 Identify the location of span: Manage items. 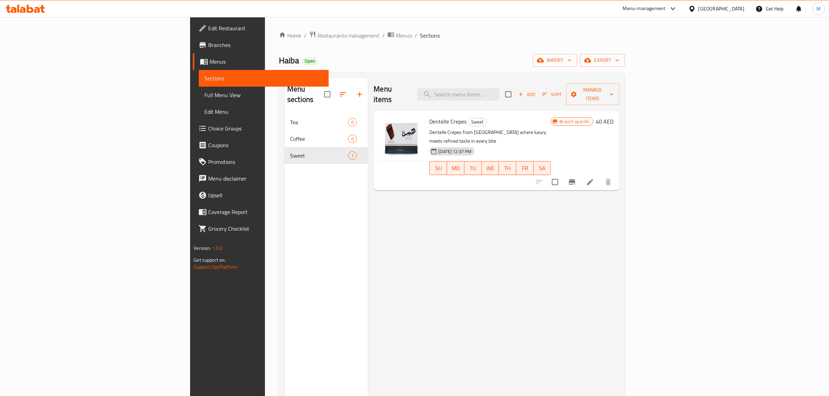
(593, 94).